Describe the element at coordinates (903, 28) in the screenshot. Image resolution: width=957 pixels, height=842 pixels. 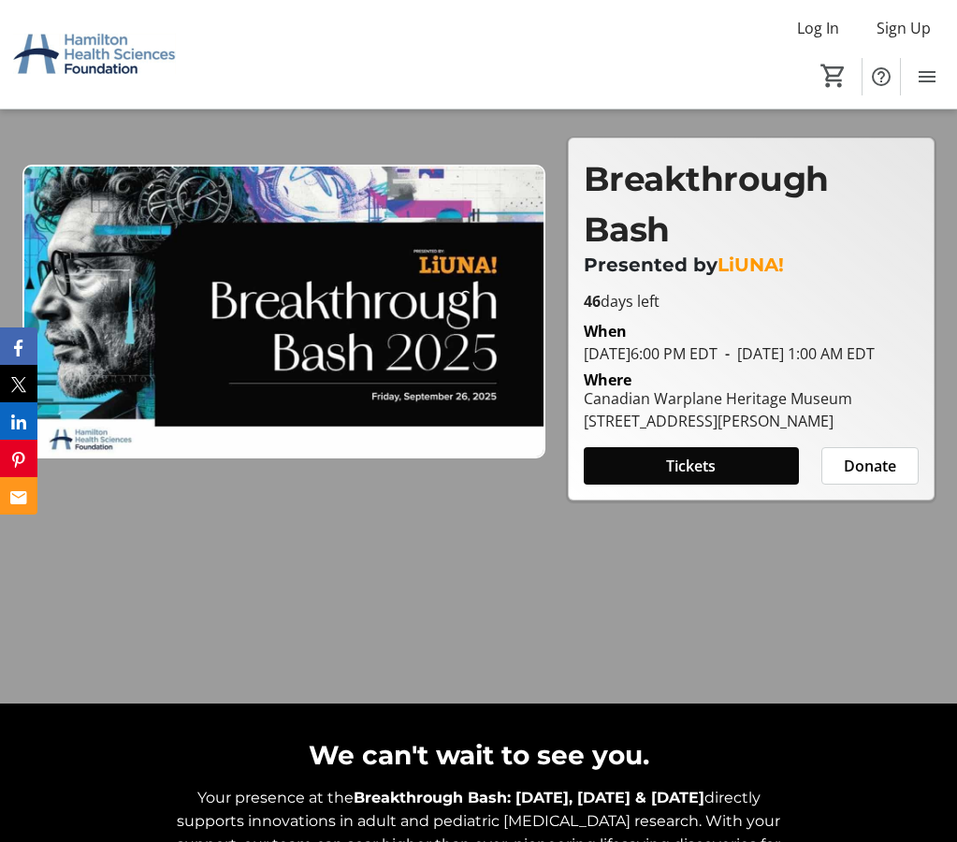
I see `button: Sign Up` at that location.